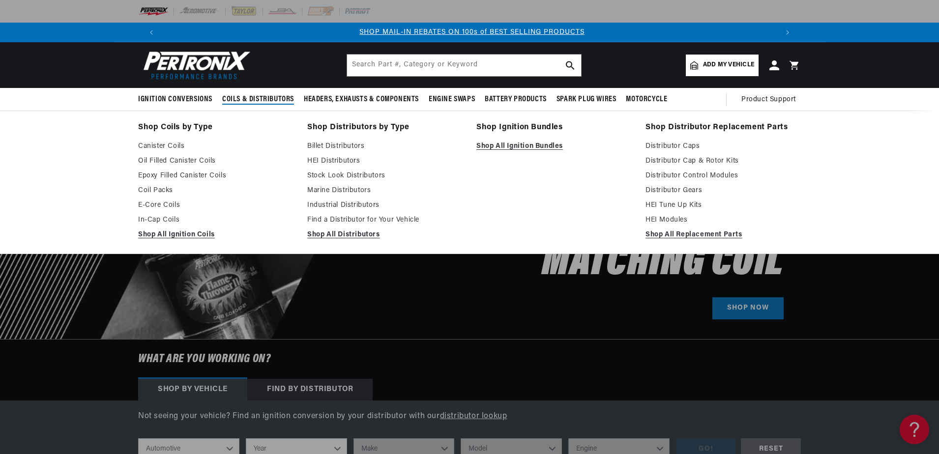  I want to click on div: Find by Distributor, so click(310, 390).